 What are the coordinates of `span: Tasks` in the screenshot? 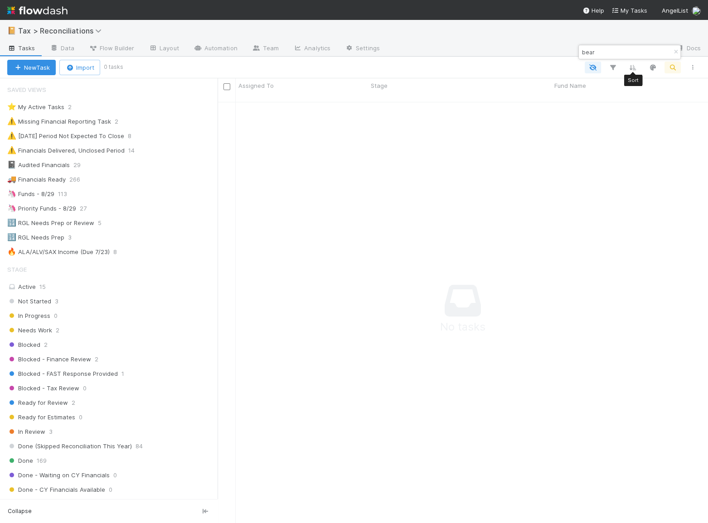 It's located at (21, 48).